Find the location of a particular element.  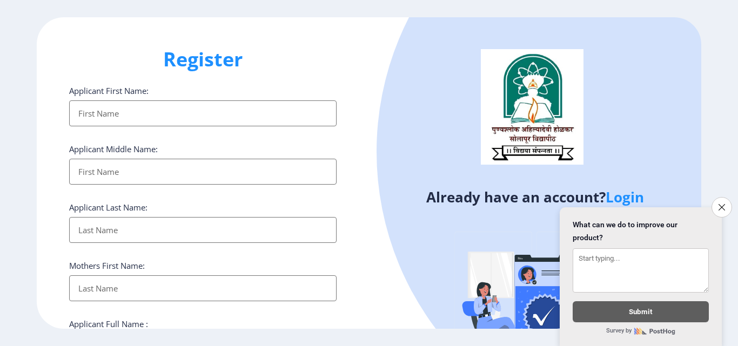

h1: Register is located at coordinates (203, 59).